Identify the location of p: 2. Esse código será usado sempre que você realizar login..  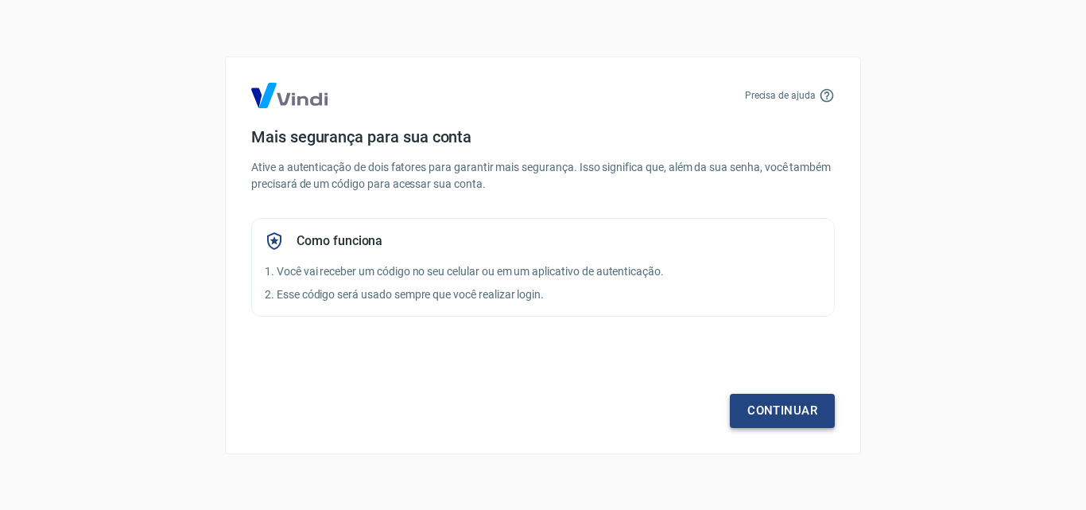
(543, 294).